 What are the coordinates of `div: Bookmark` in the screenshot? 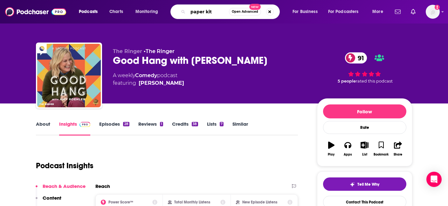 It's located at (381, 155).